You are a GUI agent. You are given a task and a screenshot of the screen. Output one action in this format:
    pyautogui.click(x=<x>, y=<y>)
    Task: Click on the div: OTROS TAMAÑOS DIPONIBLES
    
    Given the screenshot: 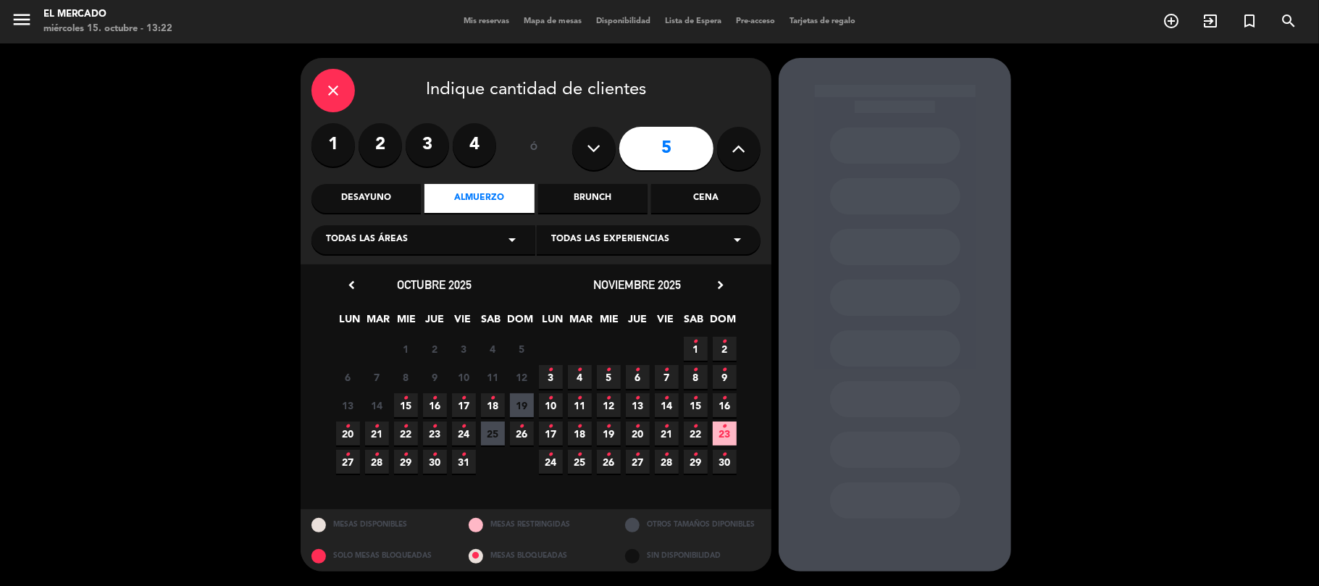 What is the action you would take?
    pyautogui.click(x=693, y=525)
    